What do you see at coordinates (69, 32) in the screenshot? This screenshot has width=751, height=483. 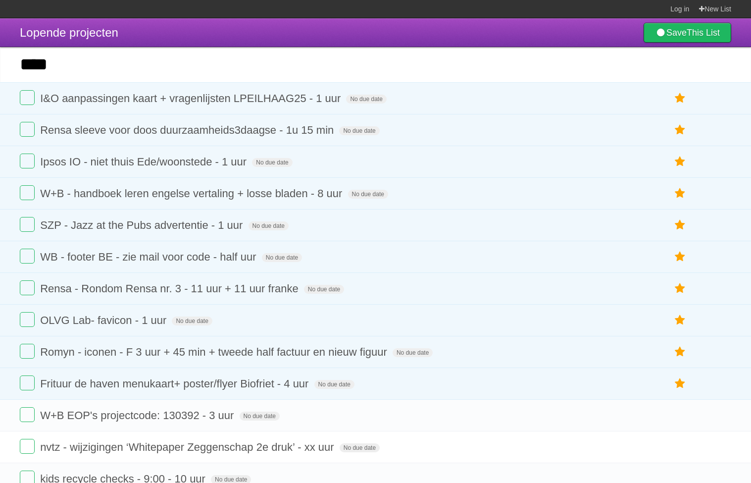 I see `span: Lopende projecten` at bounding box center [69, 32].